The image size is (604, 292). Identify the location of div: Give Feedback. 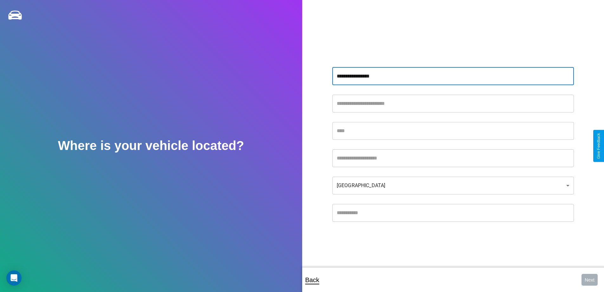
(599, 146).